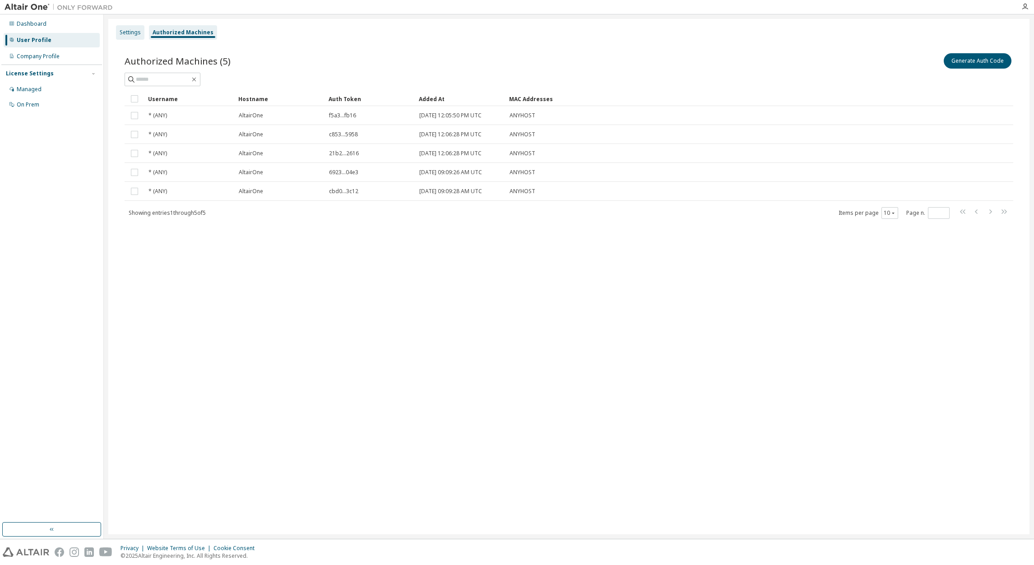 The height and width of the screenshot is (565, 1034). What do you see at coordinates (236, 548) in the screenshot?
I see `div: Cookie Consent` at bounding box center [236, 548].